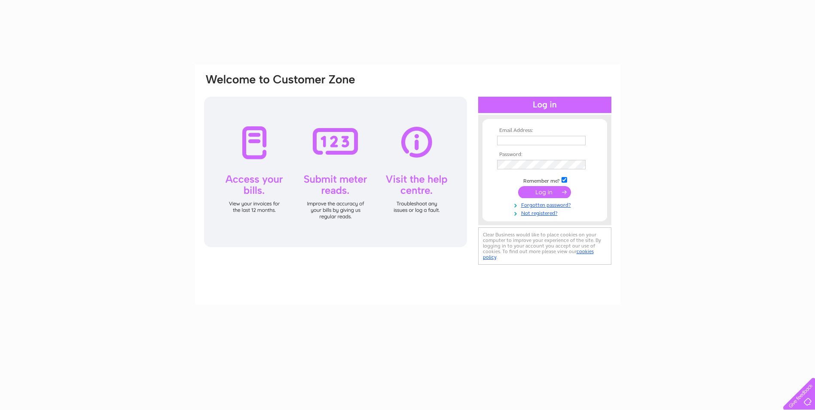  I want to click on a: Forgotten password?, so click(546, 204).